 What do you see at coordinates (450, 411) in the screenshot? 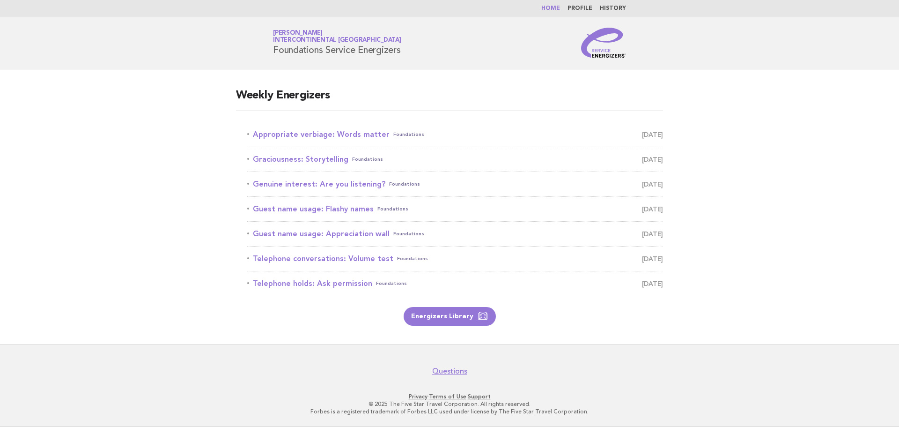
I see `p: Forbes is a registered trademark of Forbes LLC used under license by The Five Star Travel Corpora...` at bounding box center [450, 411].